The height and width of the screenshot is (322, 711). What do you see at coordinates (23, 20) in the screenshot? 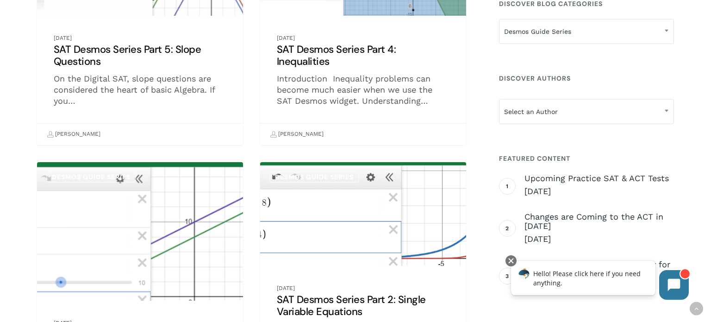
I see `img: Avatar` at bounding box center [23, 20].